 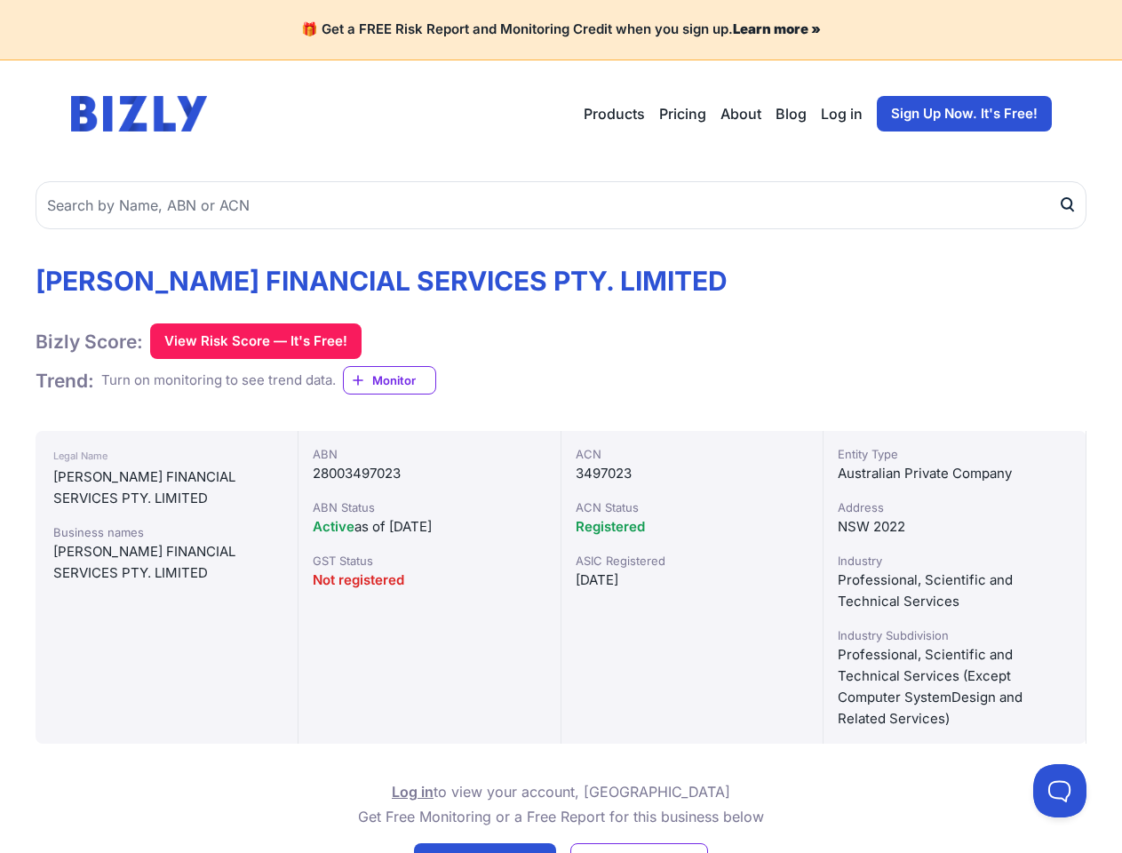 What do you see at coordinates (954, 454) in the screenshot?
I see `div: Entity Type` at bounding box center [954, 454].